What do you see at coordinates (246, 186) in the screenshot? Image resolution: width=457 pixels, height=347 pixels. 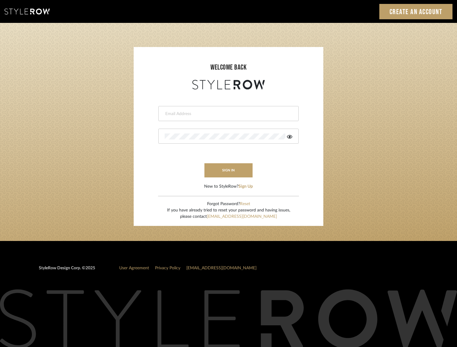 I see `button: Sign Up` at bounding box center [246, 186].